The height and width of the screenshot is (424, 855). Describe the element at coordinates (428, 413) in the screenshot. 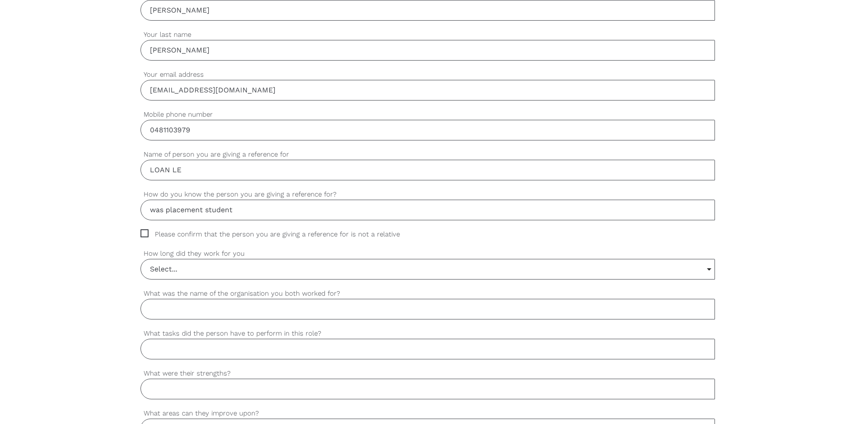

I see `label: What areas can they improve upon?` at that location.